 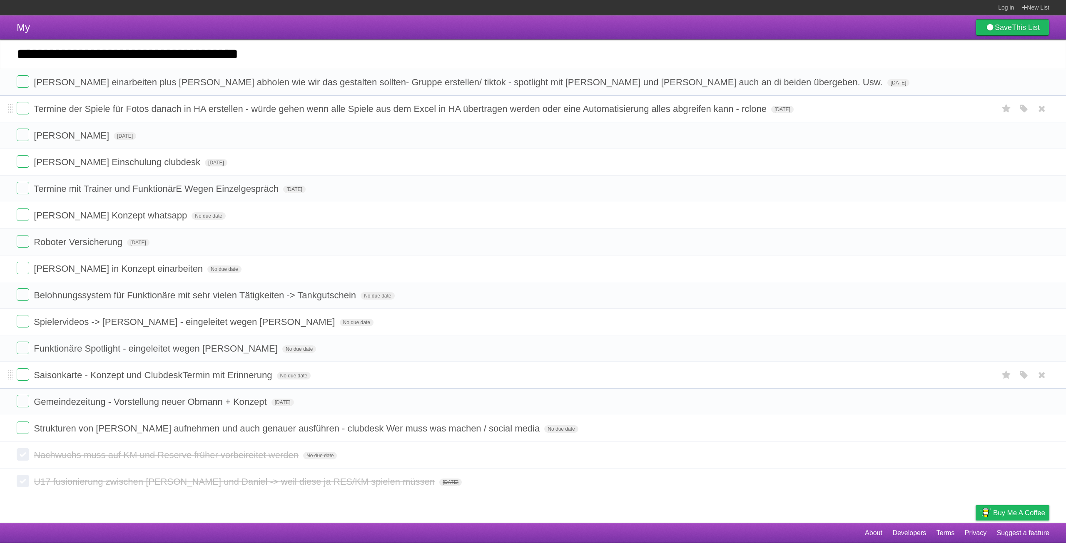 What do you see at coordinates (79, 242) in the screenshot?
I see `span: Roboter Versicherung` at bounding box center [79, 242].